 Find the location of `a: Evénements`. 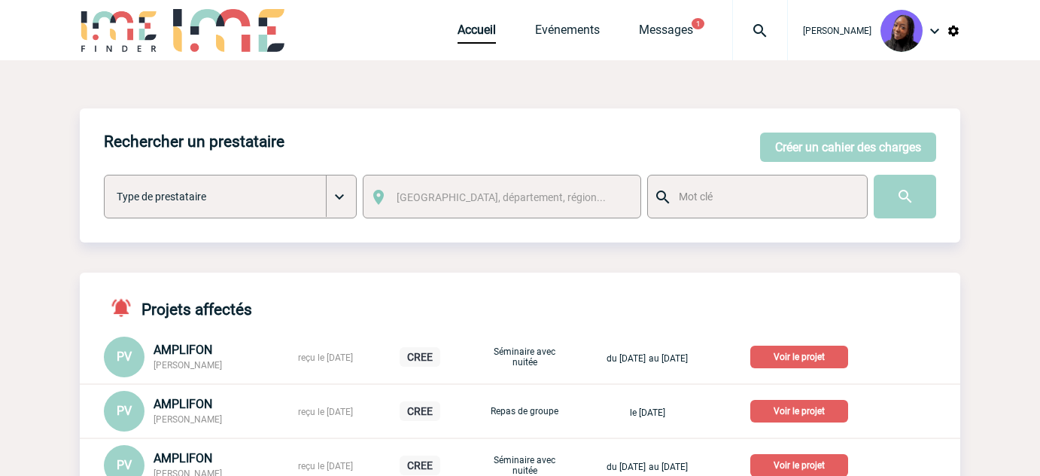

a: Evénements is located at coordinates (567, 33).